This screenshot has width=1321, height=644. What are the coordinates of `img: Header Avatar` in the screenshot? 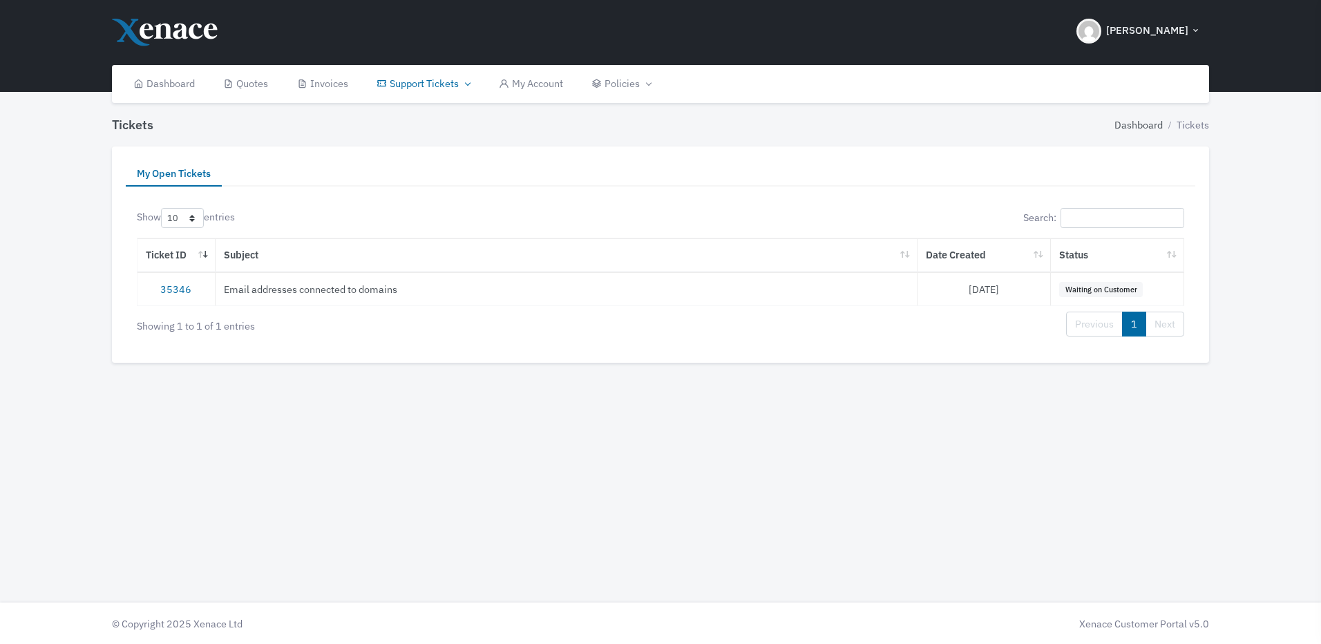 It's located at (1089, 31).